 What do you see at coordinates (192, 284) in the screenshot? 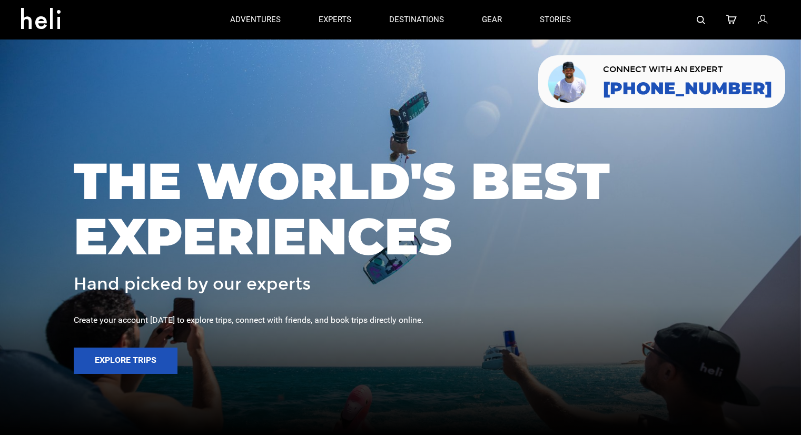
I see `span: Hand picked by our experts` at bounding box center [192, 284].